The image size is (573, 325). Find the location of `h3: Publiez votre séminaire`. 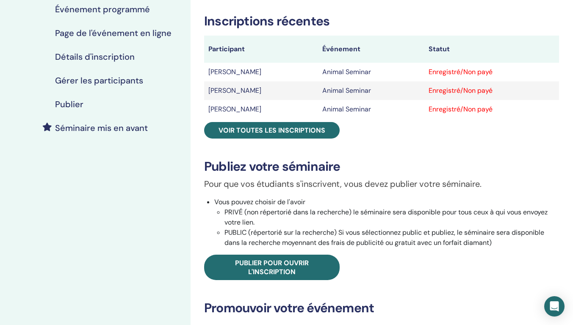

h3: Publiez votre séminaire is located at coordinates (382, 167).